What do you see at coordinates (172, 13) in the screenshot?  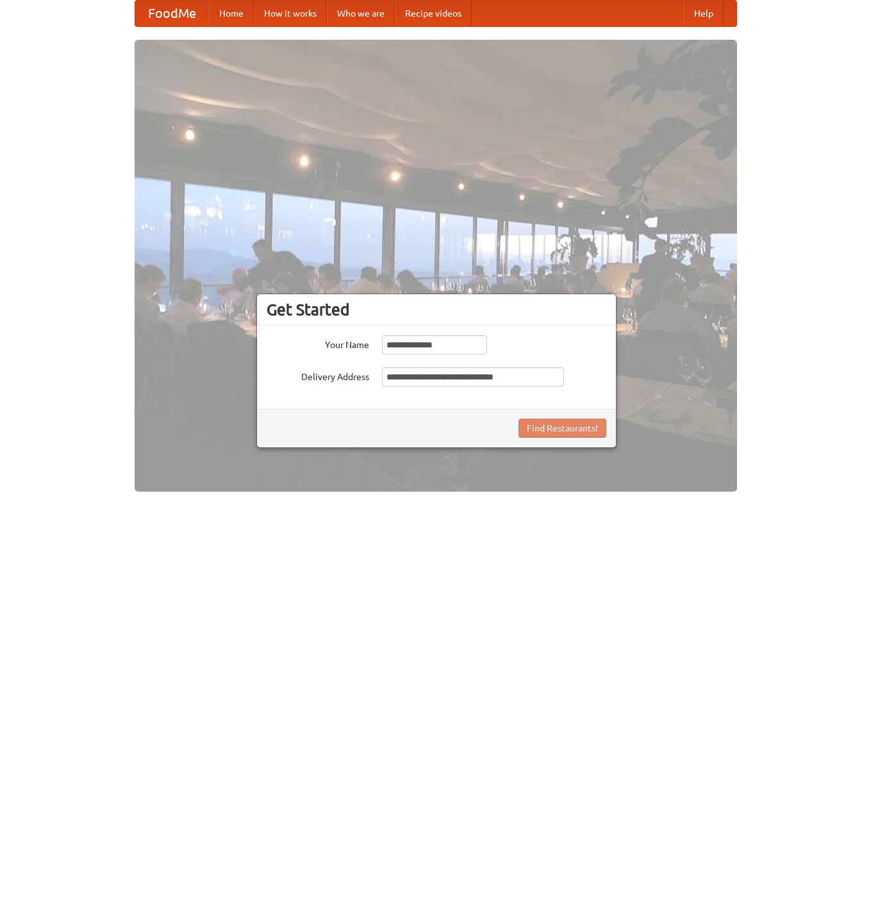 I see `a: FoodMe` at bounding box center [172, 13].